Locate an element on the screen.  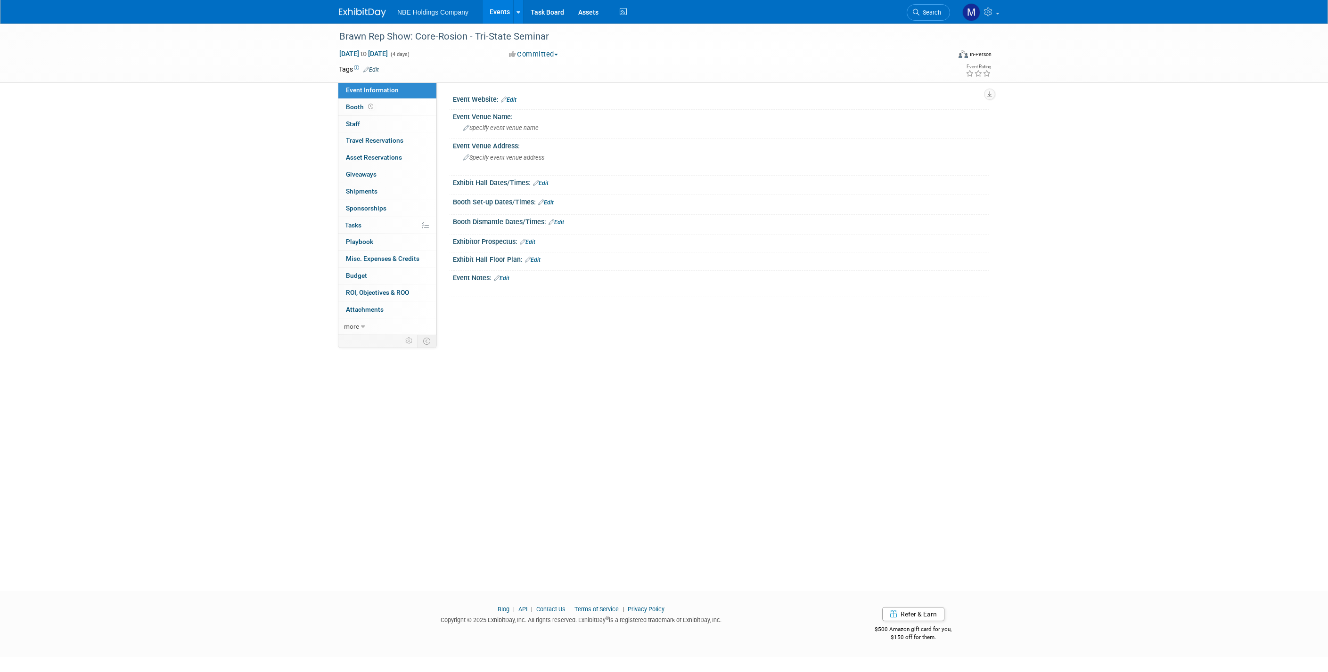
a: Attachments is located at coordinates (387, 310).